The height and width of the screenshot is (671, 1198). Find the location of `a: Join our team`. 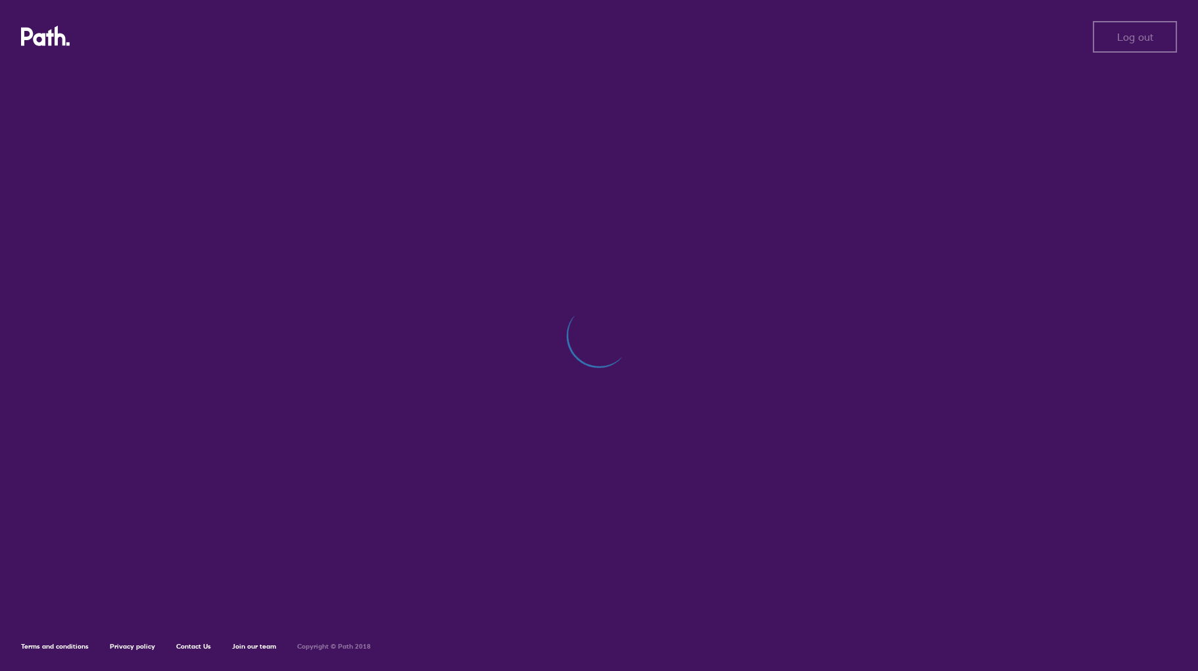

a: Join our team is located at coordinates (254, 646).